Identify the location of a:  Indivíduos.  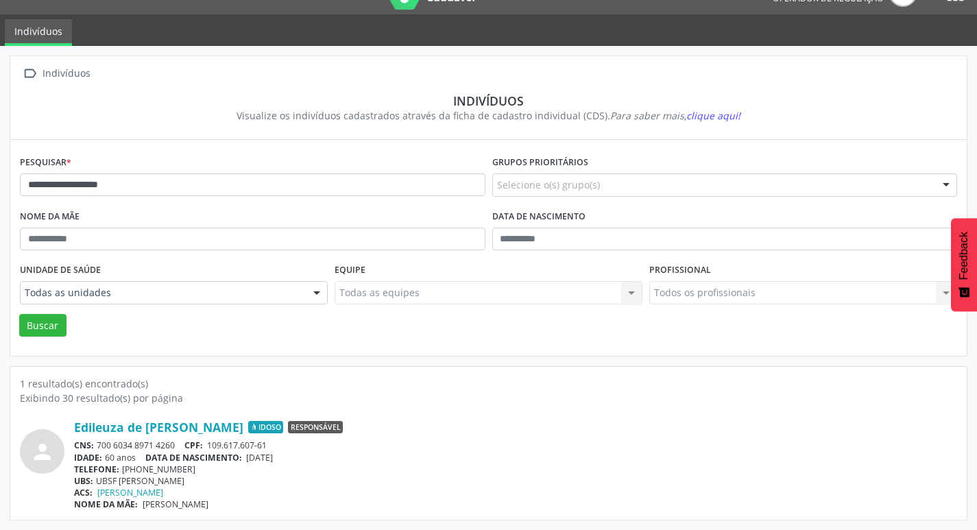
(56, 73).